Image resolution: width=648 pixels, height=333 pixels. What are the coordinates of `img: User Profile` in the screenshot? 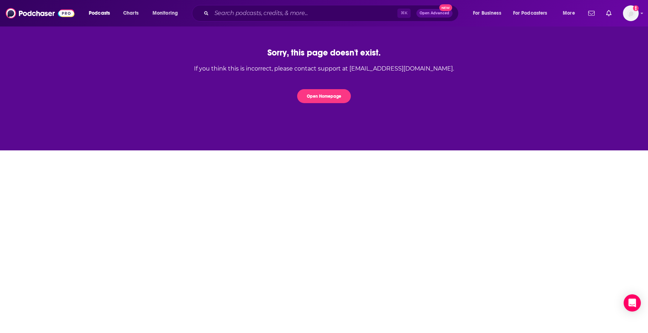 It's located at (630, 13).